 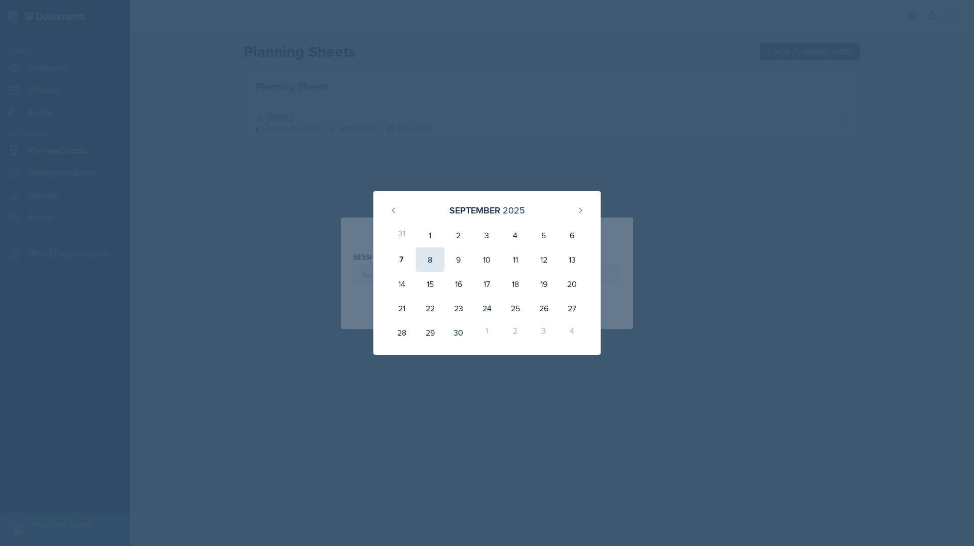 I want to click on div: 29, so click(x=430, y=333).